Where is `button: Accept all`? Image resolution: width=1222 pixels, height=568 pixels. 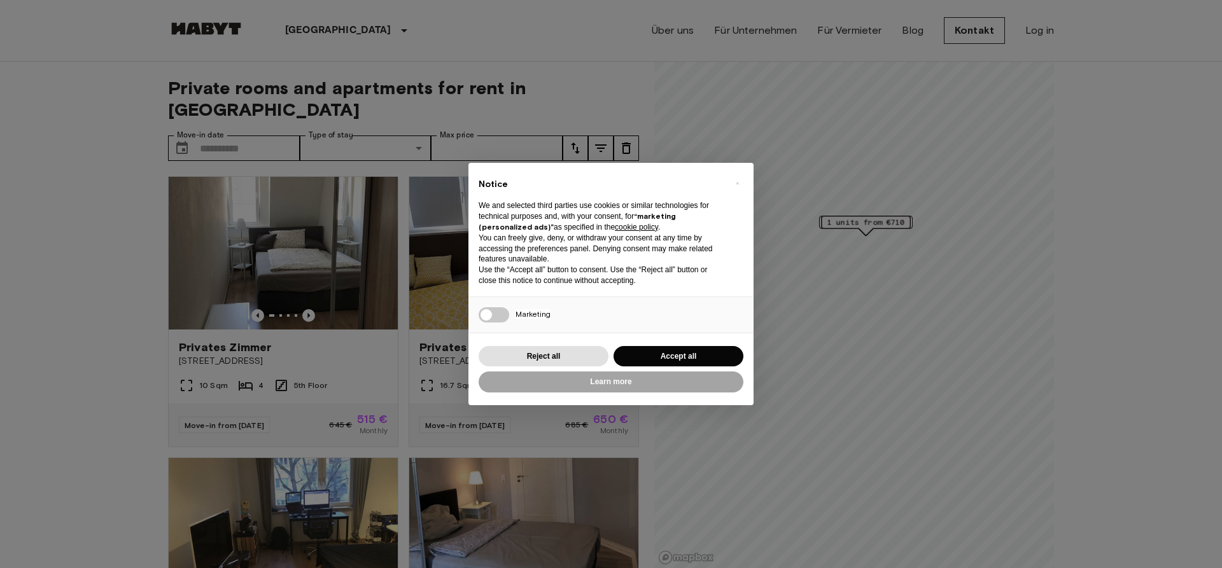 button: Accept all is located at coordinates (678, 356).